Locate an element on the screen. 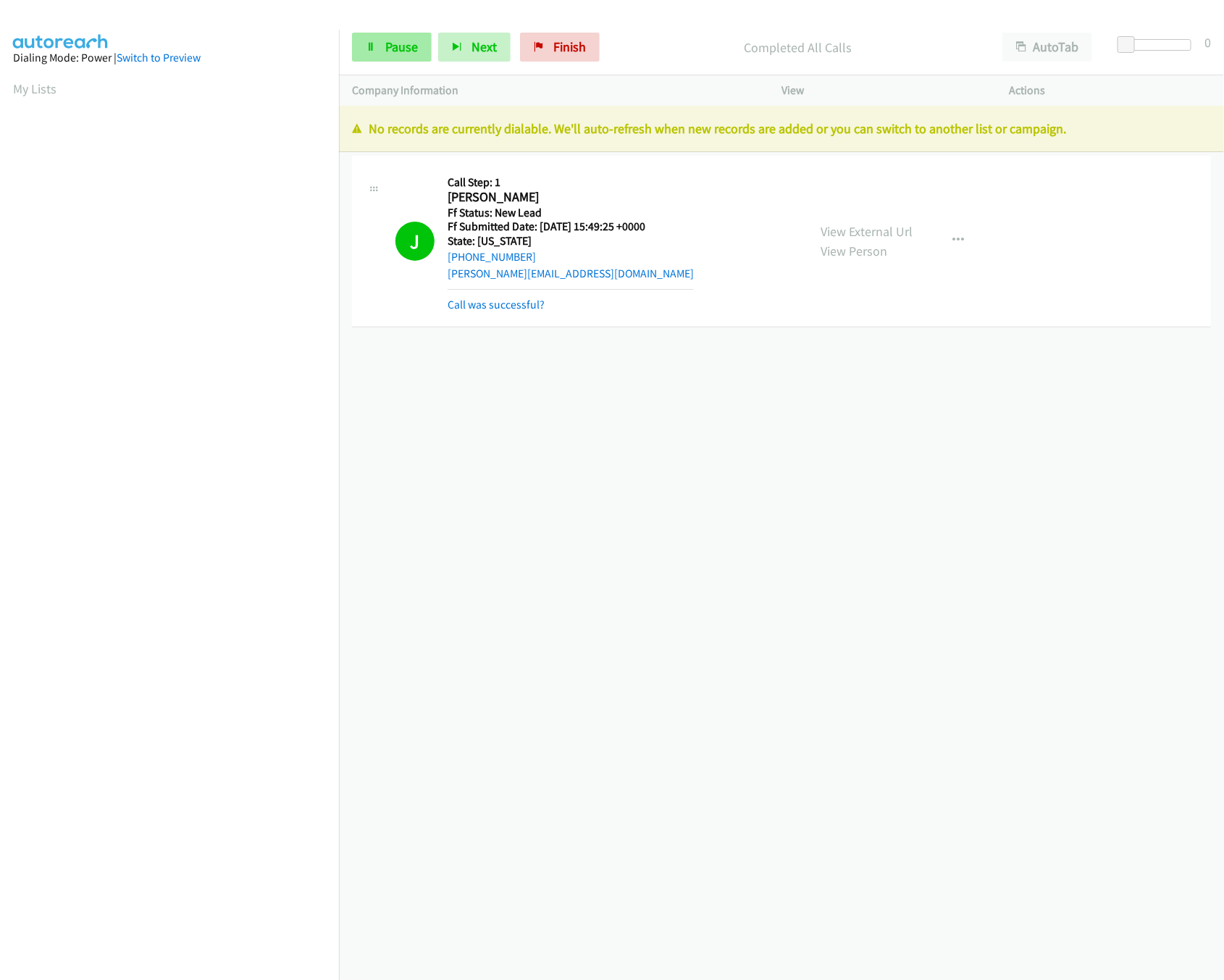  p: Completed All Calls is located at coordinates (798, 47).